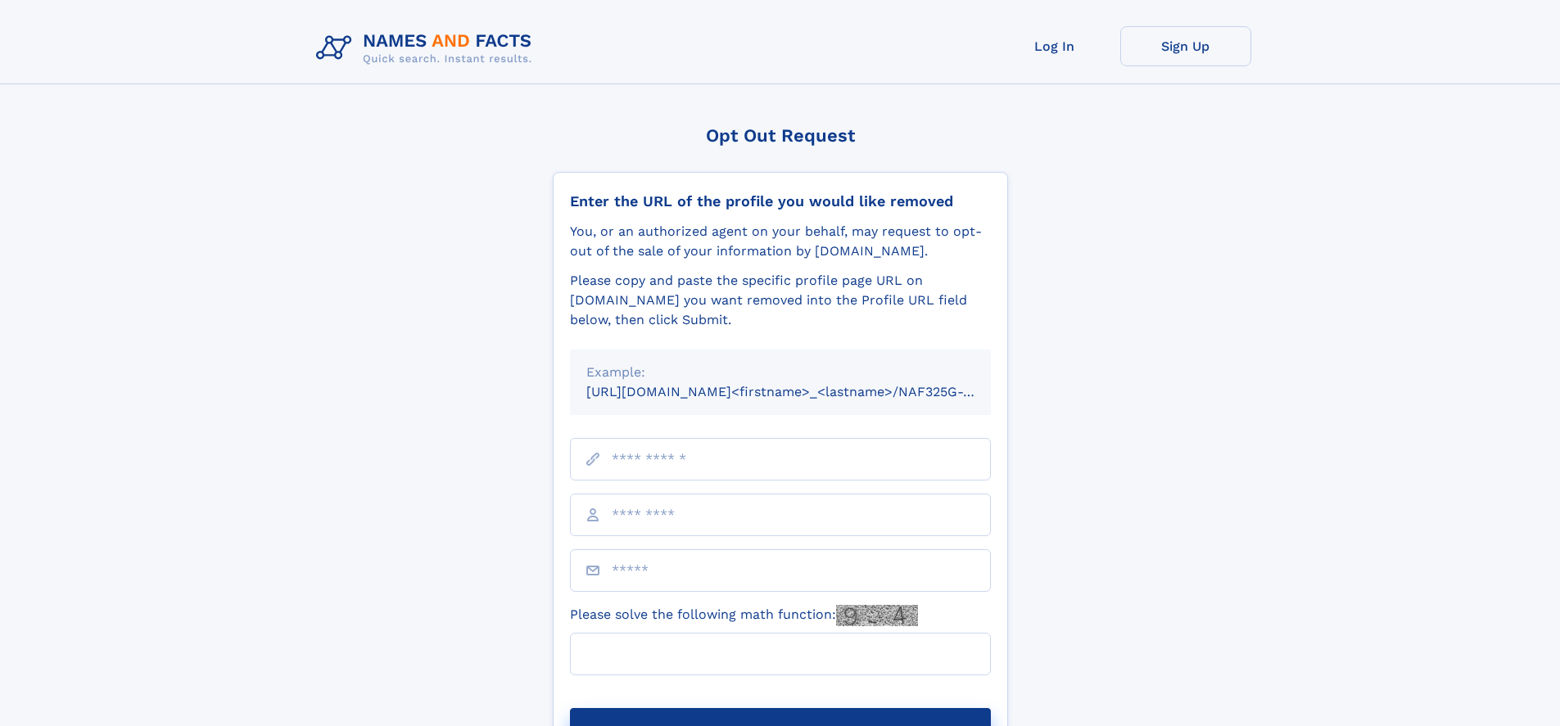 The image size is (1560, 726). What do you see at coordinates (1055, 46) in the screenshot?
I see `a: Log In` at bounding box center [1055, 46].